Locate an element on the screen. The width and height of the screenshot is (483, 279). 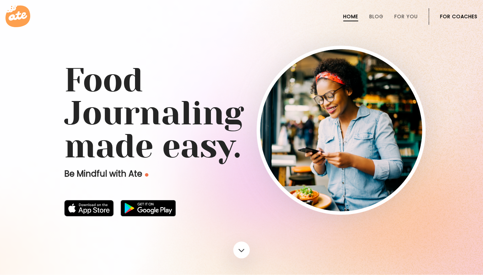
a: Blog is located at coordinates (376, 16).